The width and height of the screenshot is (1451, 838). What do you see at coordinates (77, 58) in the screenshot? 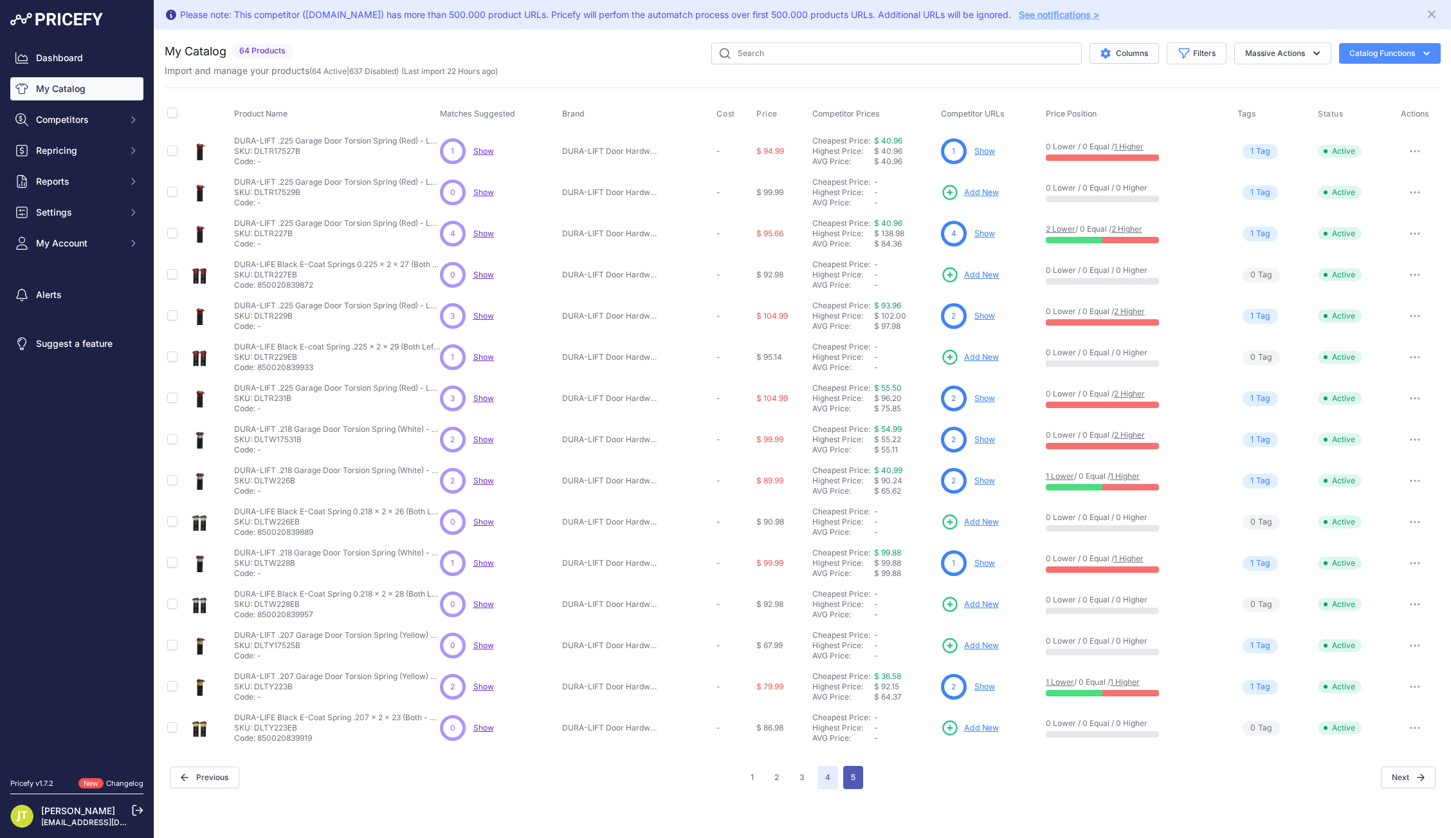
I see `a: Dashboard` at bounding box center [77, 58].